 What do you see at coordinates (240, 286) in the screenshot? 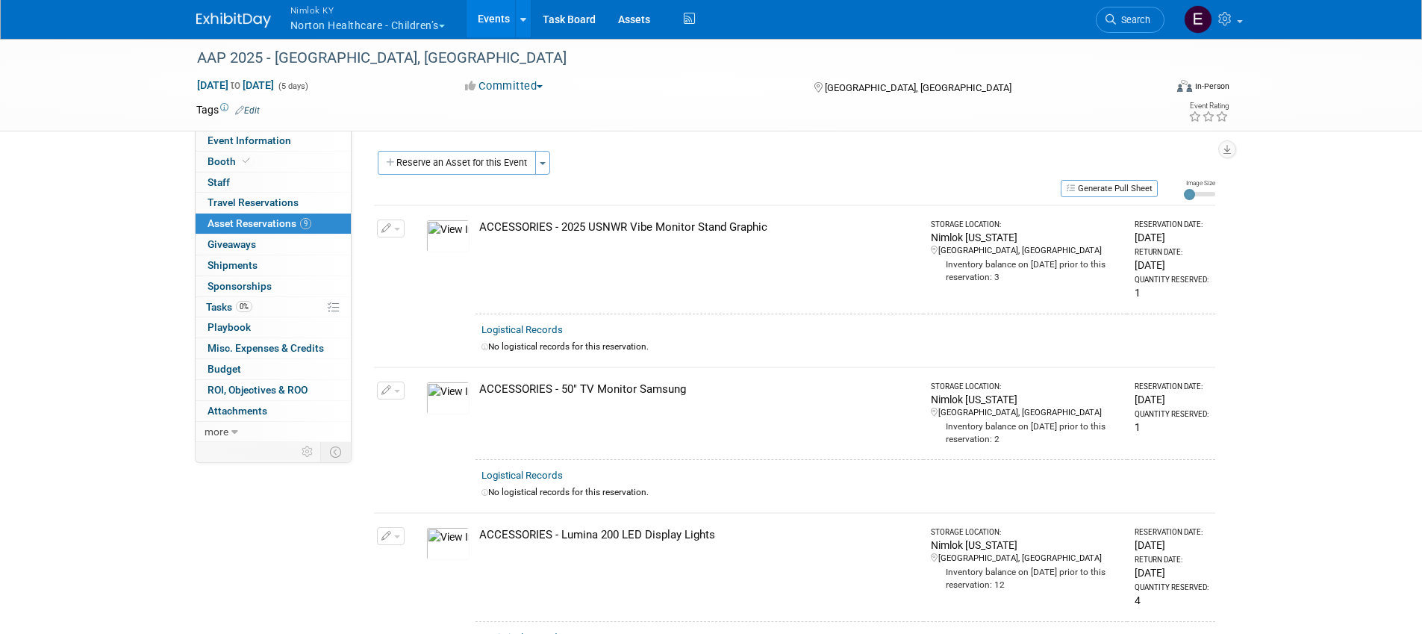
I see `span: Sponsorships` at bounding box center [240, 286].